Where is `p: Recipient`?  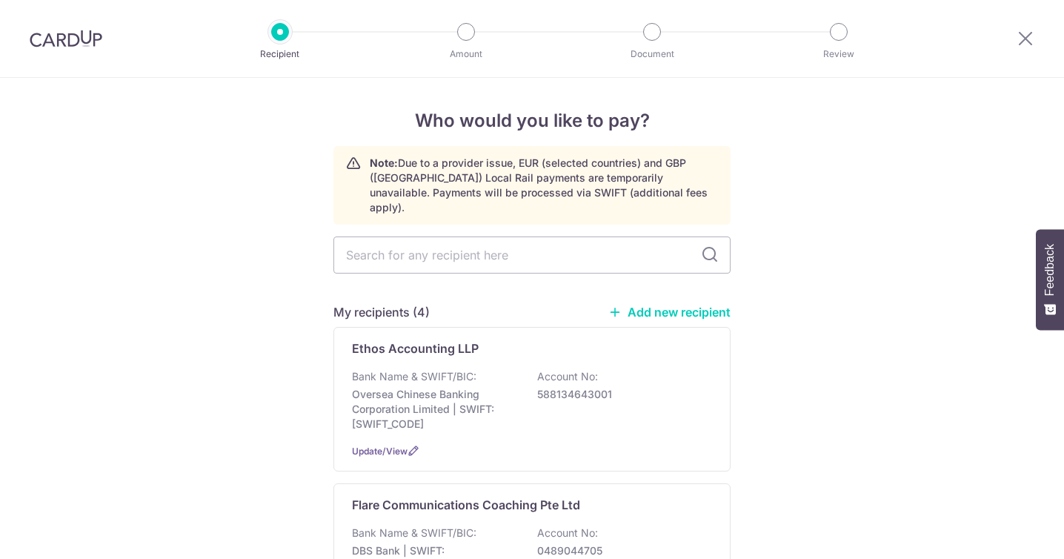
p: Recipient is located at coordinates (280, 54).